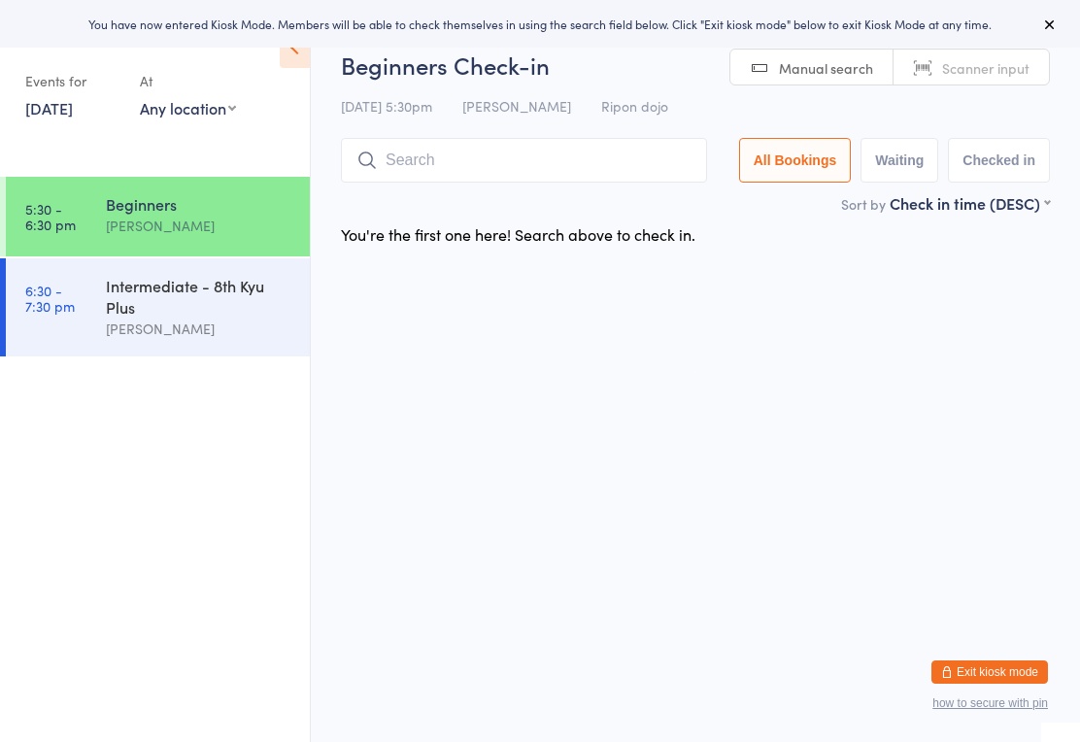 Image resolution: width=1080 pixels, height=742 pixels. I want to click on time: 6:30 - 7:30 pm, so click(50, 298).